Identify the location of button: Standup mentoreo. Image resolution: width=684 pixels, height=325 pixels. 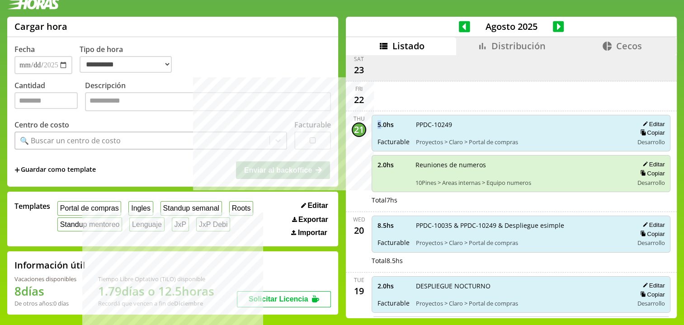
(90, 224).